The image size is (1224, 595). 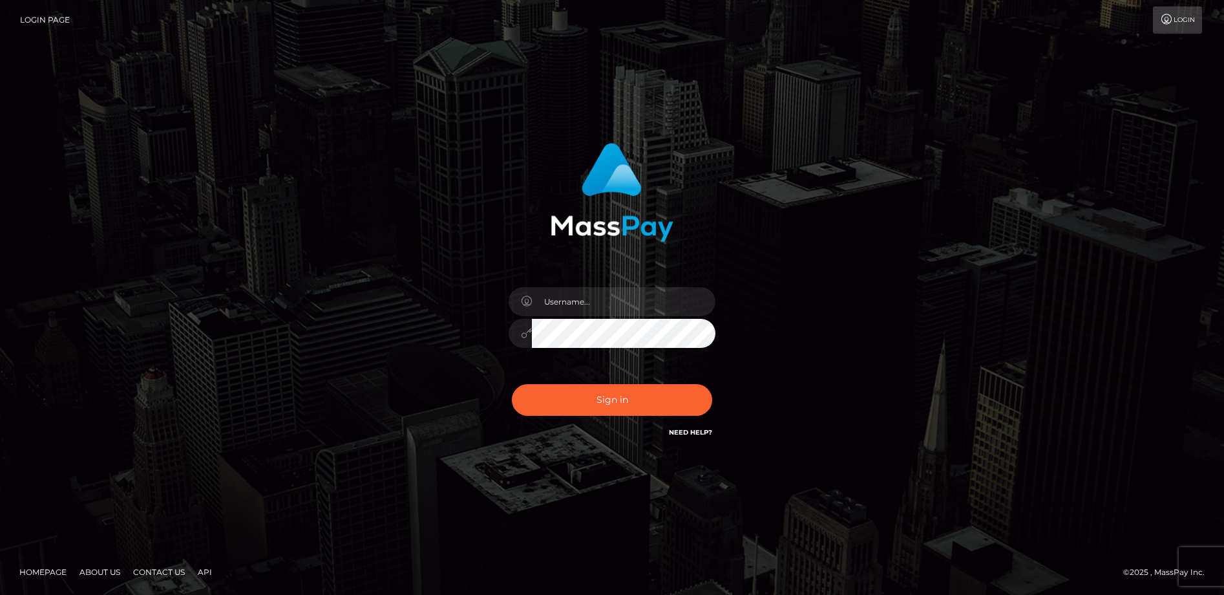 What do you see at coordinates (205, 571) in the screenshot?
I see `a: API` at bounding box center [205, 571].